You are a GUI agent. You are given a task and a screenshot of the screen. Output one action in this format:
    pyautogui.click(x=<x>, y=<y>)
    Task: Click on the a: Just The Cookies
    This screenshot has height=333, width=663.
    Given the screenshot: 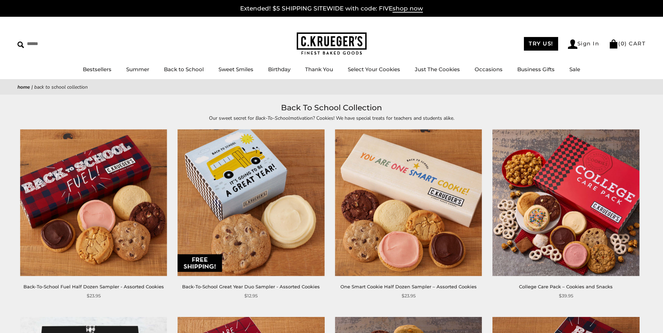 What is the action you would take?
    pyautogui.click(x=437, y=69)
    